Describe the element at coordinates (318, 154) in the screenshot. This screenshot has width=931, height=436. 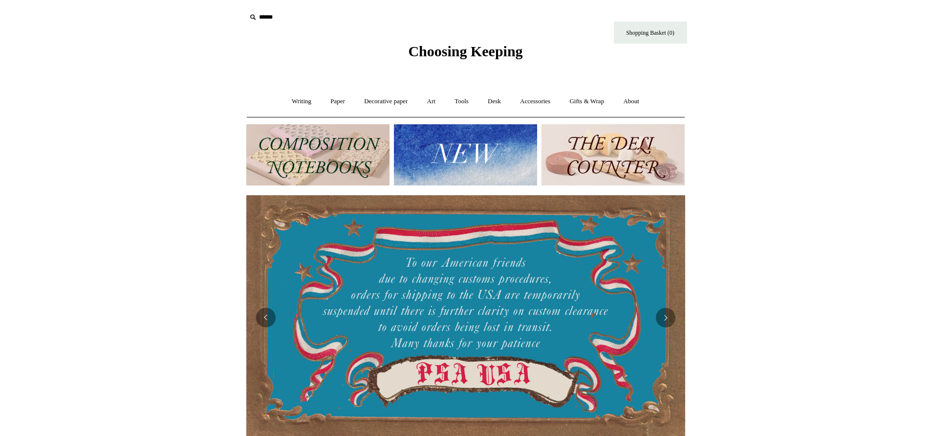
I see `img: 202302 Composition ledgers.jpg__PID:69722ee6-fa44-49dd-a067-31375e5d54ec` at that location.